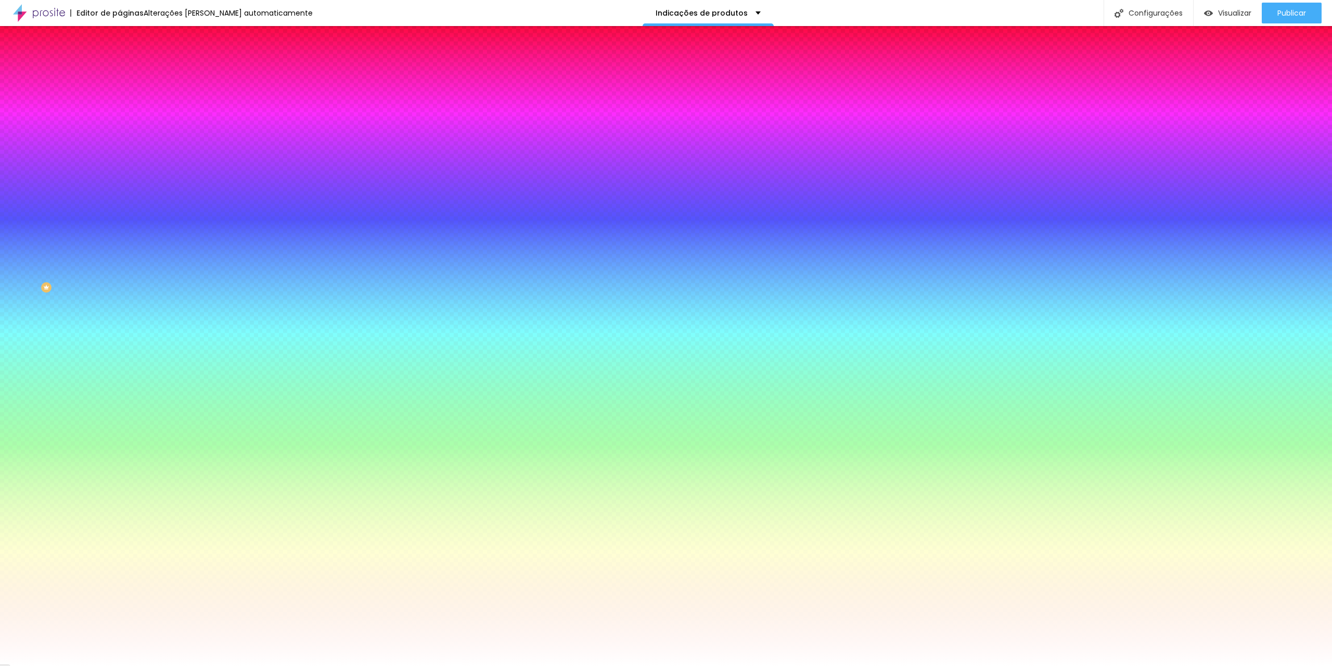 Image resolution: width=1332 pixels, height=666 pixels. I want to click on span: Visualizar, so click(1235, 13).